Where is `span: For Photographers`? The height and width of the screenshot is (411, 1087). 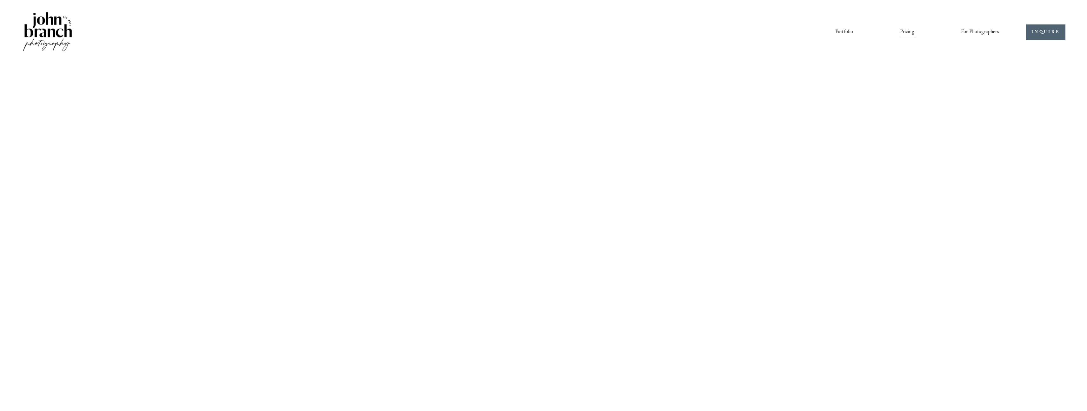 span: For Photographers is located at coordinates (980, 32).